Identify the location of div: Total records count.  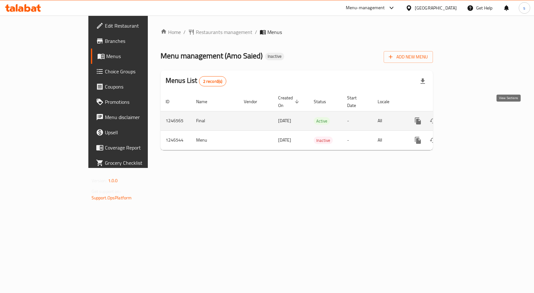
(213, 81).